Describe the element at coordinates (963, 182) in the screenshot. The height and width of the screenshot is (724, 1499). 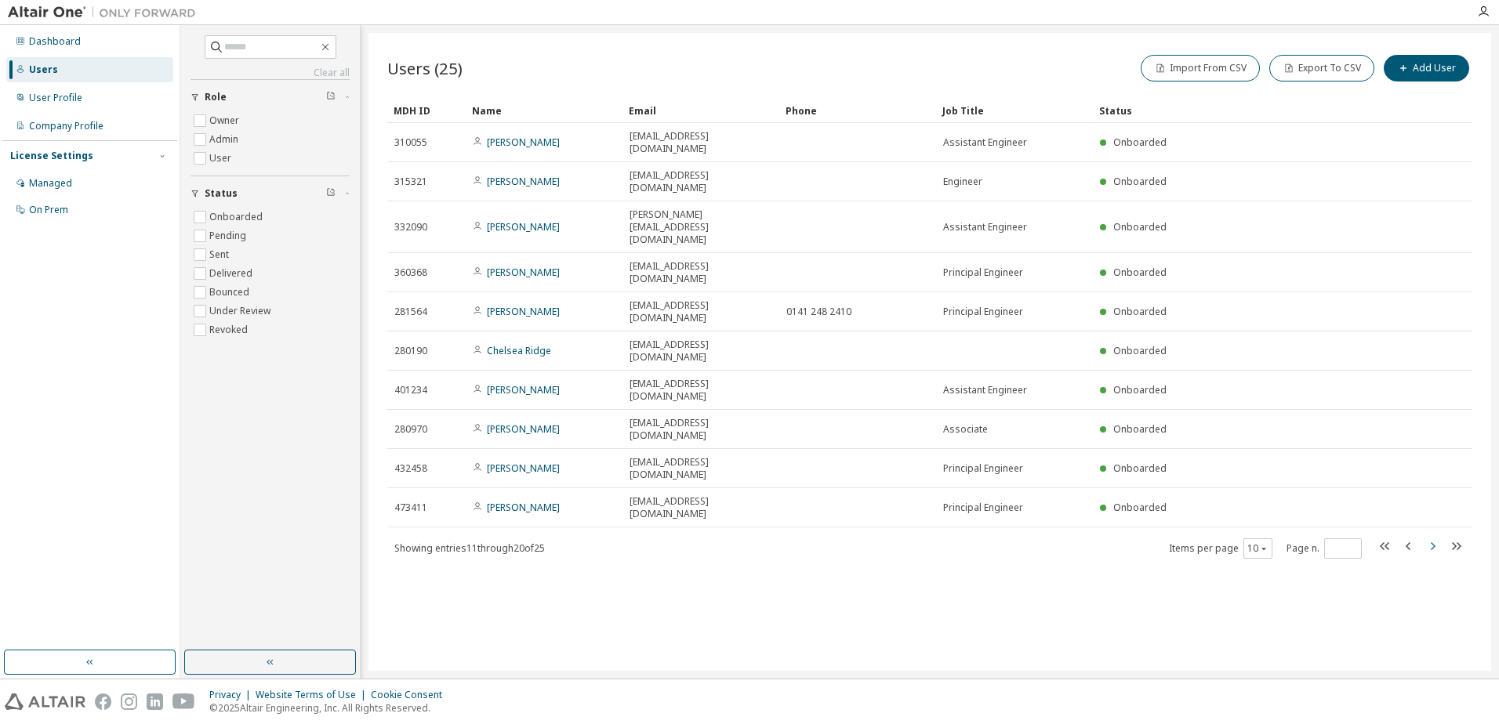
I see `span: Engineer` at that location.